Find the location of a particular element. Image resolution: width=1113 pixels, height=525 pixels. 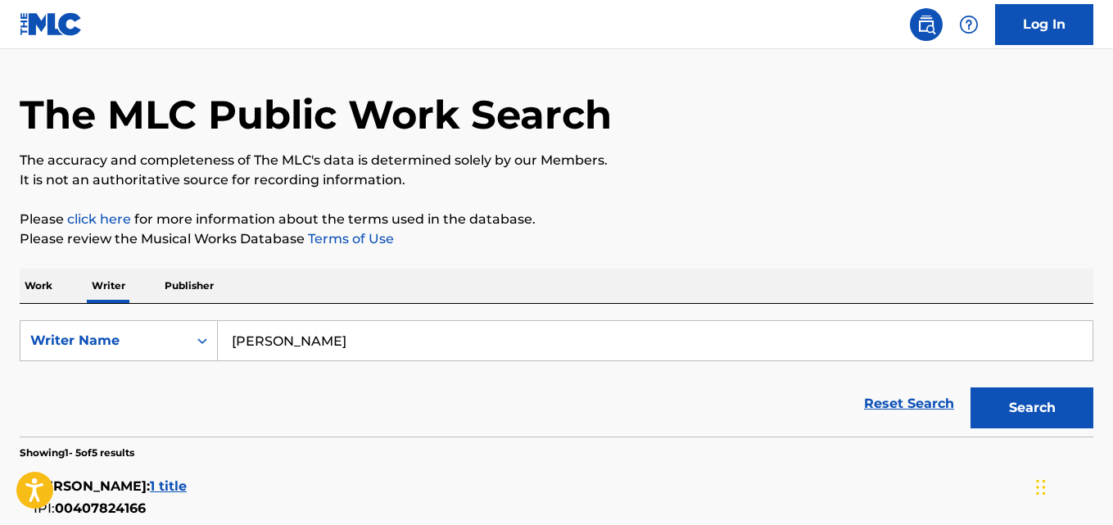

span: IPI: is located at coordinates (44, 508).